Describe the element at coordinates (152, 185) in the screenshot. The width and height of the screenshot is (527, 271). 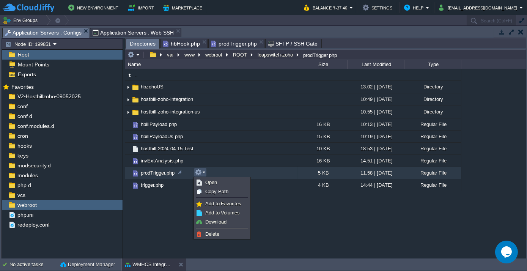
I see `span: trigger.php` at that location.